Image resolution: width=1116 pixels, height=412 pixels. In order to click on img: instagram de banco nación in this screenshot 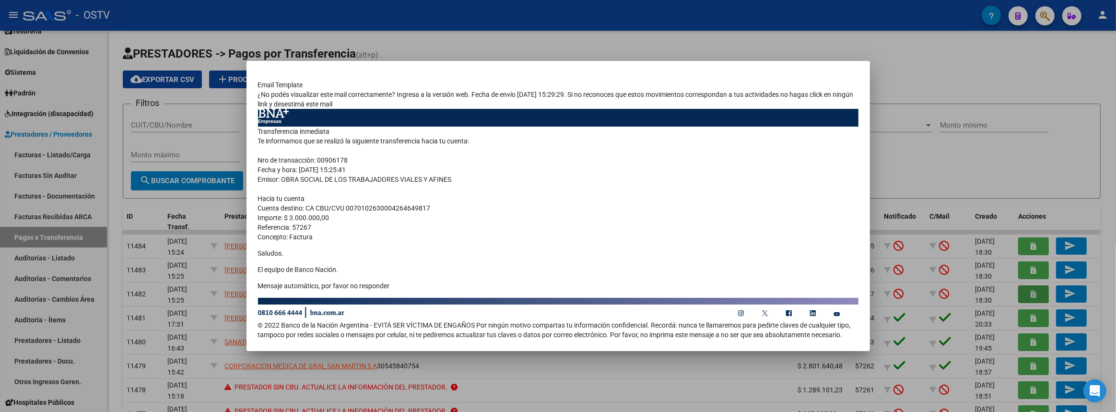, I will do `click(741, 313)`.